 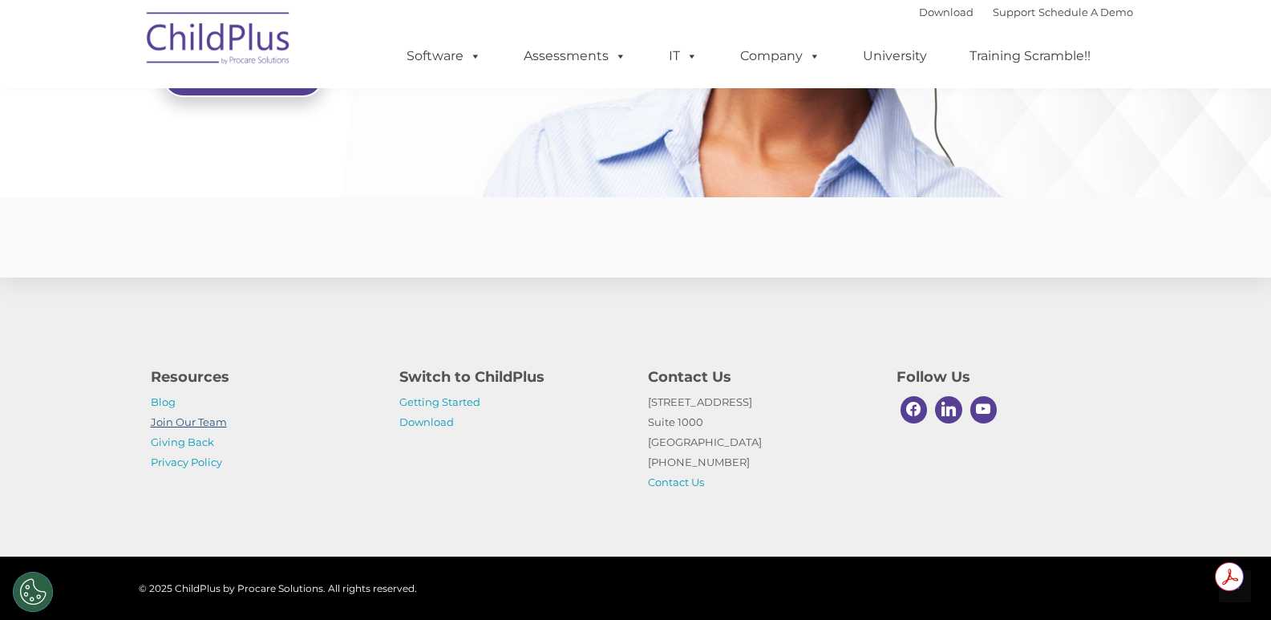 What do you see at coordinates (512, 377) in the screenshot?
I see `h4: Switch to ChildPlus` at bounding box center [512, 377].